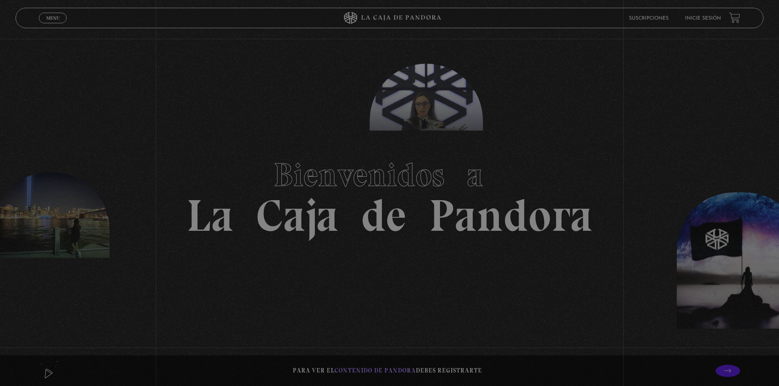  Describe the element at coordinates (390, 175) in the screenshot. I see `span: Bienvenidos a` at that location.